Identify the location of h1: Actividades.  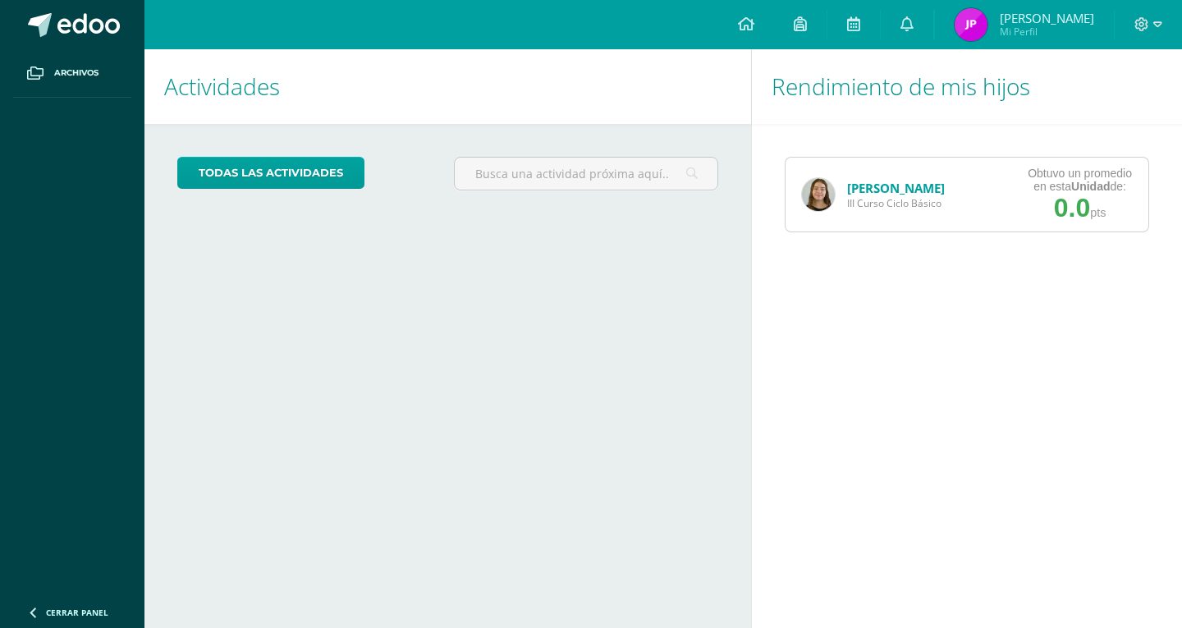
(447, 86).